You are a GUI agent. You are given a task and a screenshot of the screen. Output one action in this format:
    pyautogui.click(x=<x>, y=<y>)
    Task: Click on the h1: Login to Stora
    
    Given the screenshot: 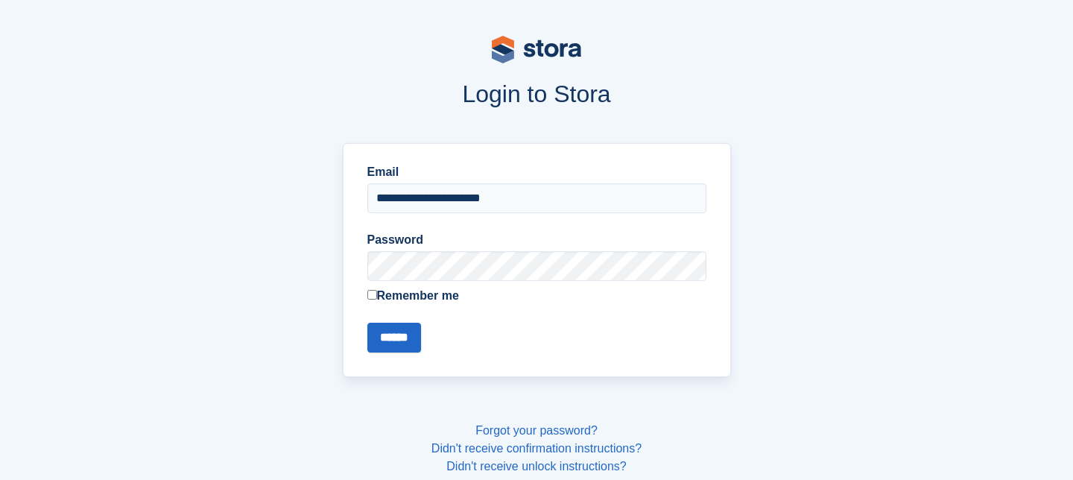 What is the action you would take?
    pyautogui.click(x=537, y=94)
    